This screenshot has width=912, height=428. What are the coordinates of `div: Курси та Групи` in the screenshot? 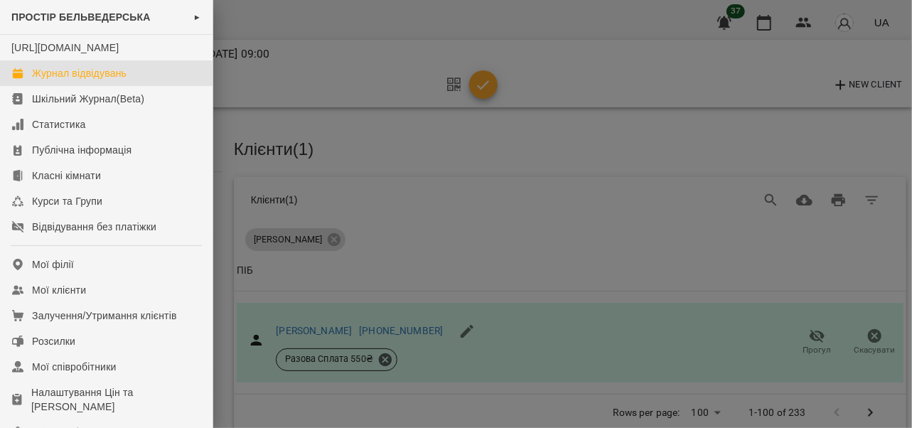 It's located at (67, 201).